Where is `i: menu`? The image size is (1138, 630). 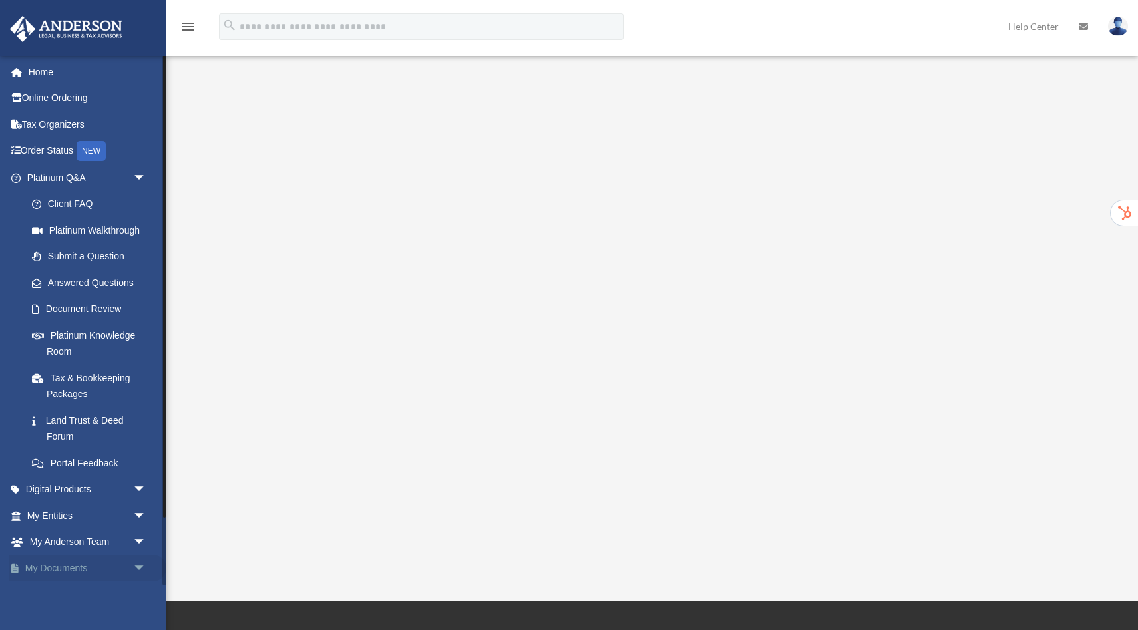 i: menu is located at coordinates (188, 27).